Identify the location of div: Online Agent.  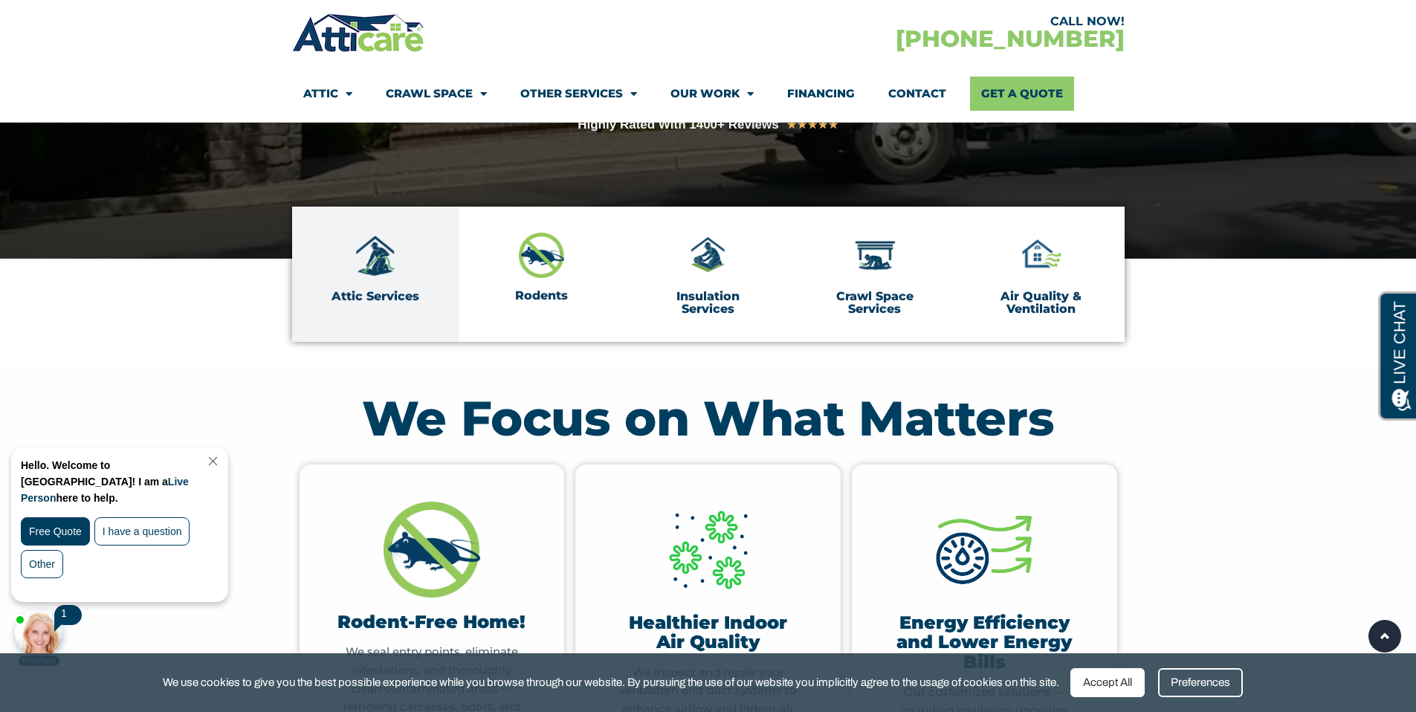
(32, 217).